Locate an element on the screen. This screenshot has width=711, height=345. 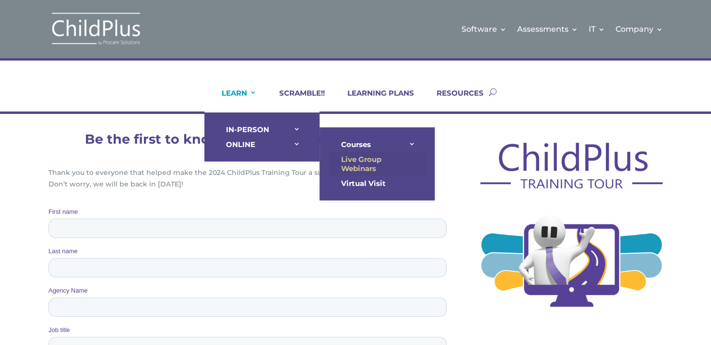
div: Chat Widget is located at coordinates (633, 293).